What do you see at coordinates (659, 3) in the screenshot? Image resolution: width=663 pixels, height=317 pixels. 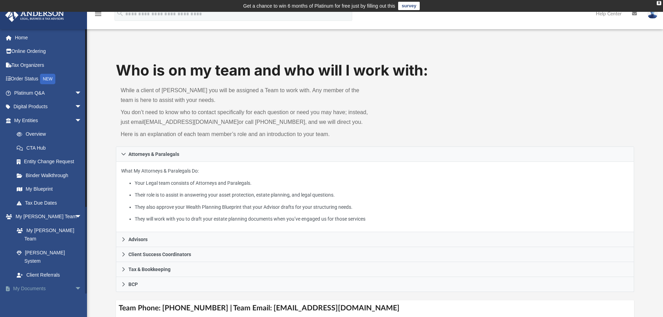 I see `div: close` at bounding box center [659, 3].